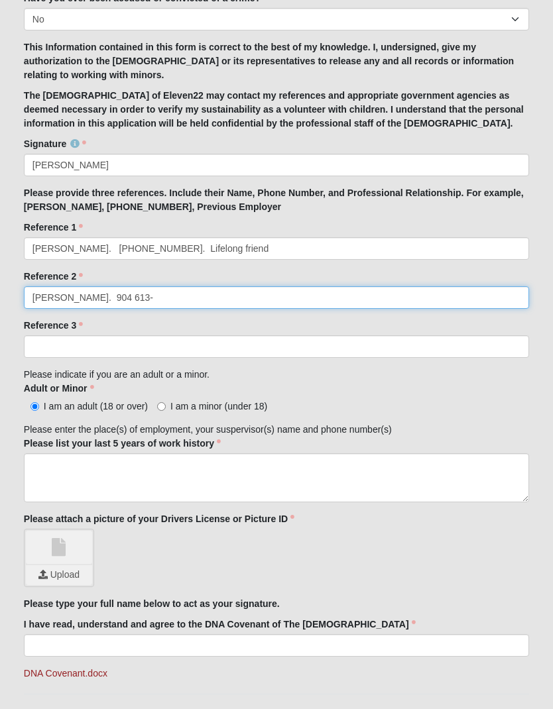 This screenshot has width=553, height=709. Describe the element at coordinates (274, 200) in the screenshot. I see `strong: Please provide three references. Include their Name, Phone Number, and Professional Relationship....` at that location.